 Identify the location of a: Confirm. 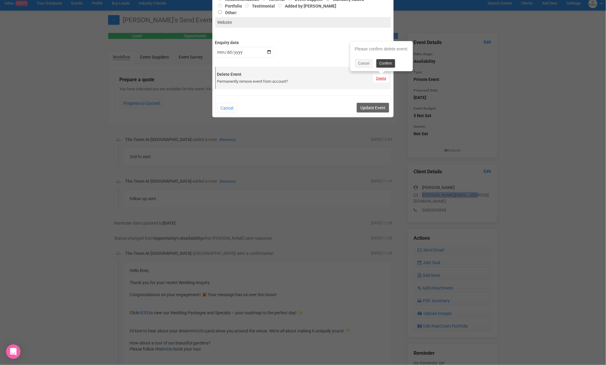
(385, 63).